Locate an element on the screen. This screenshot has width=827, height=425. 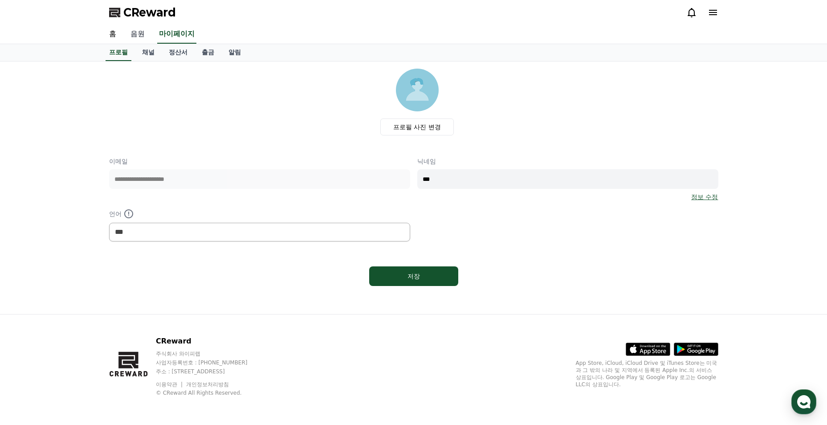
span: 홈 is located at coordinates (31, 299).